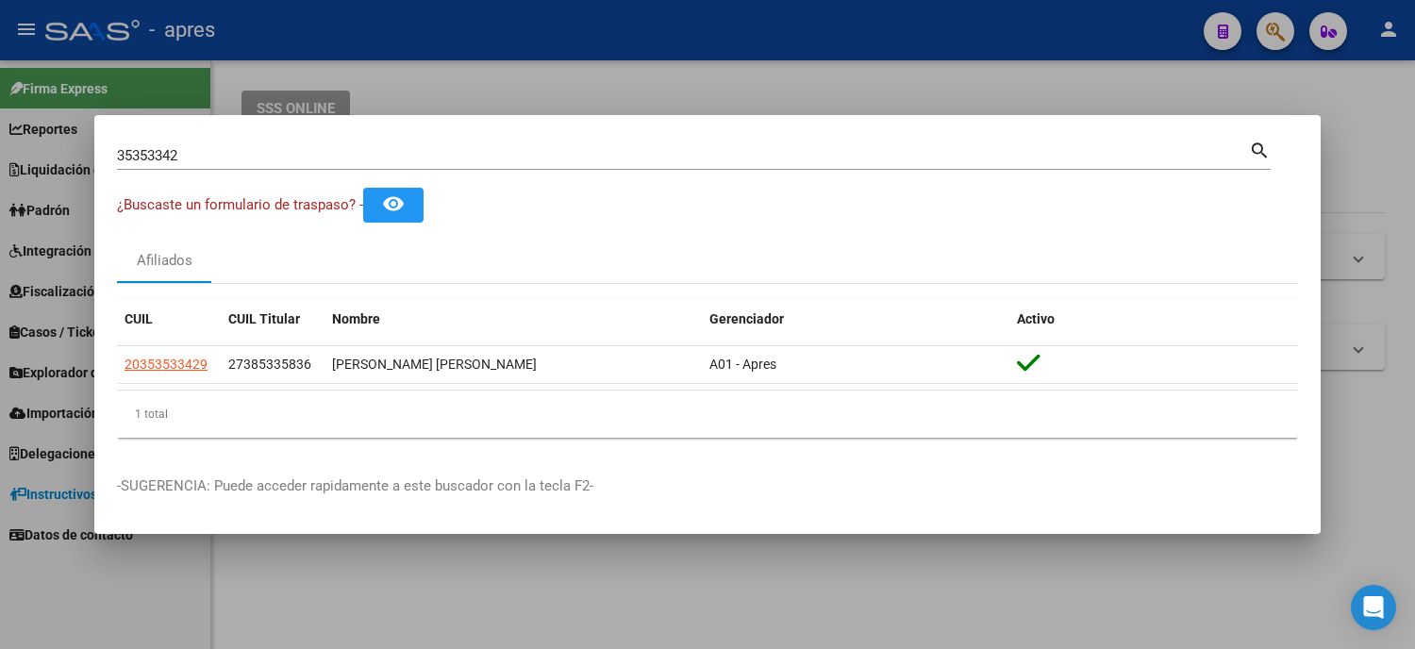 This screenshot has height=649, width=1415. Describe the element at coordinates (513, 319) in the screenshot. I see `datatable-header-cell: Nombre` at that location.